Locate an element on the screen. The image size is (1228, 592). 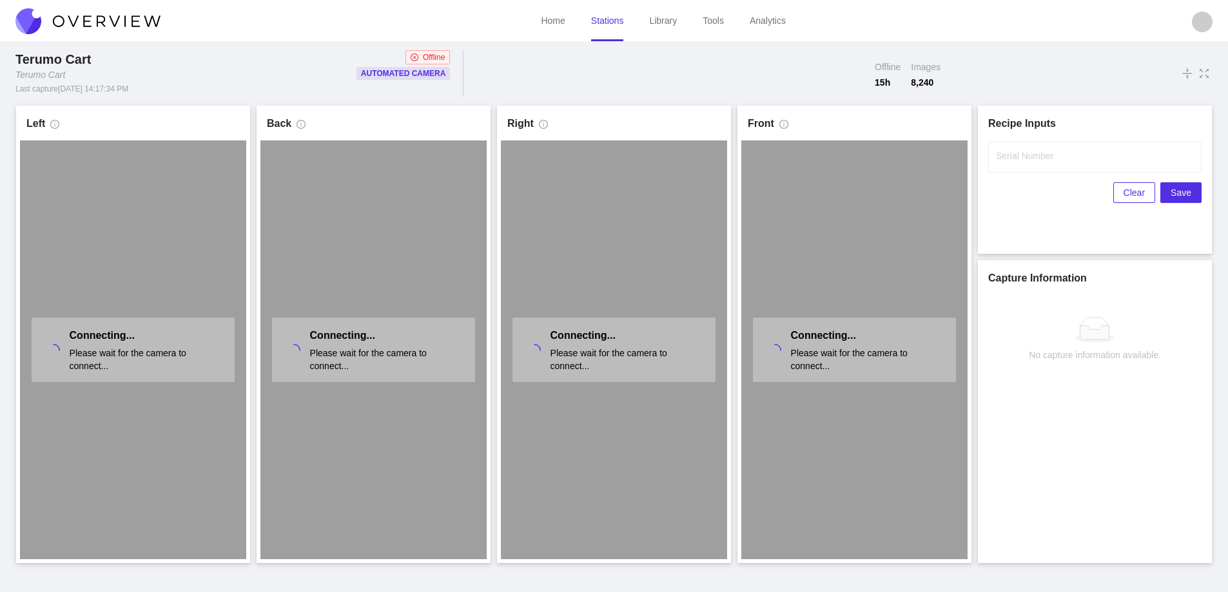
h1: Recipe Inputs is located at coordinates (1094, 124).